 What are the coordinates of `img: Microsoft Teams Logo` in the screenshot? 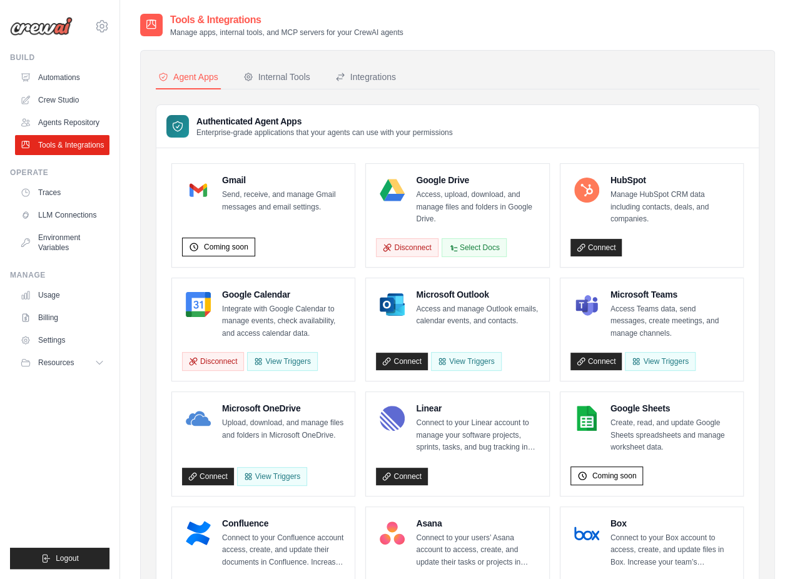 It's located at (587, 305).